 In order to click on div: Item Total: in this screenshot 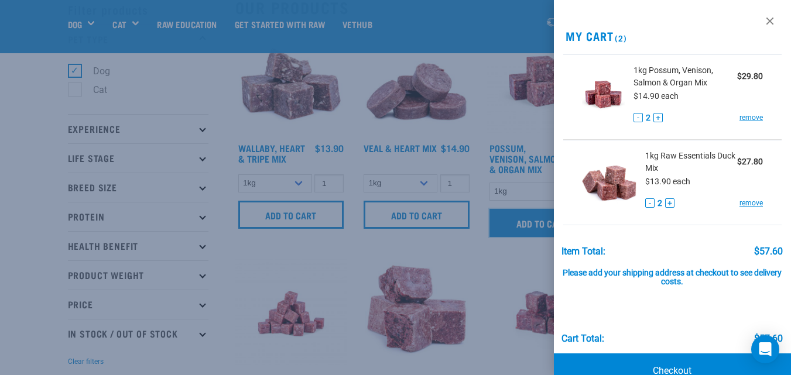, I will do `click(583, 252)`.